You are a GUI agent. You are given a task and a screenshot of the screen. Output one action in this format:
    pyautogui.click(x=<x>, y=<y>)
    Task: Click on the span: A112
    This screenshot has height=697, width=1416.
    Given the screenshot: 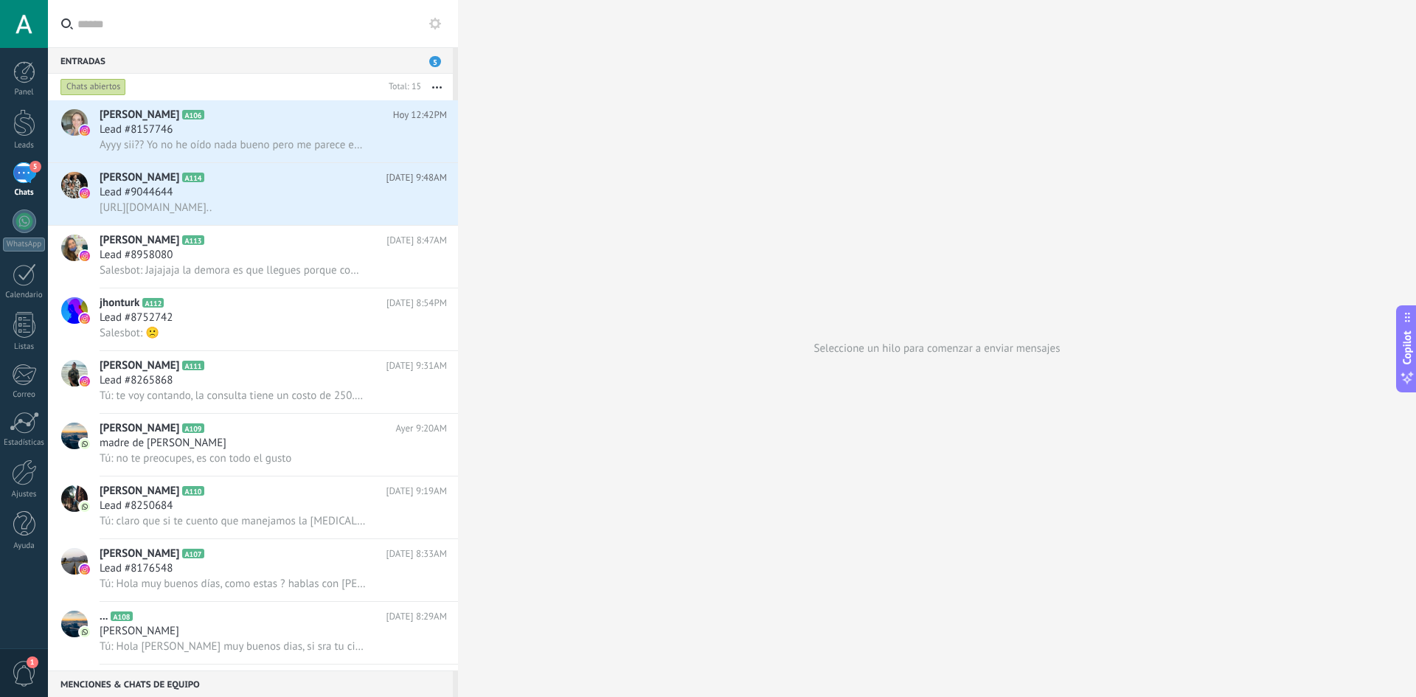 What is the action you would take?
    pyautogui.click(x=153, y=302)
    